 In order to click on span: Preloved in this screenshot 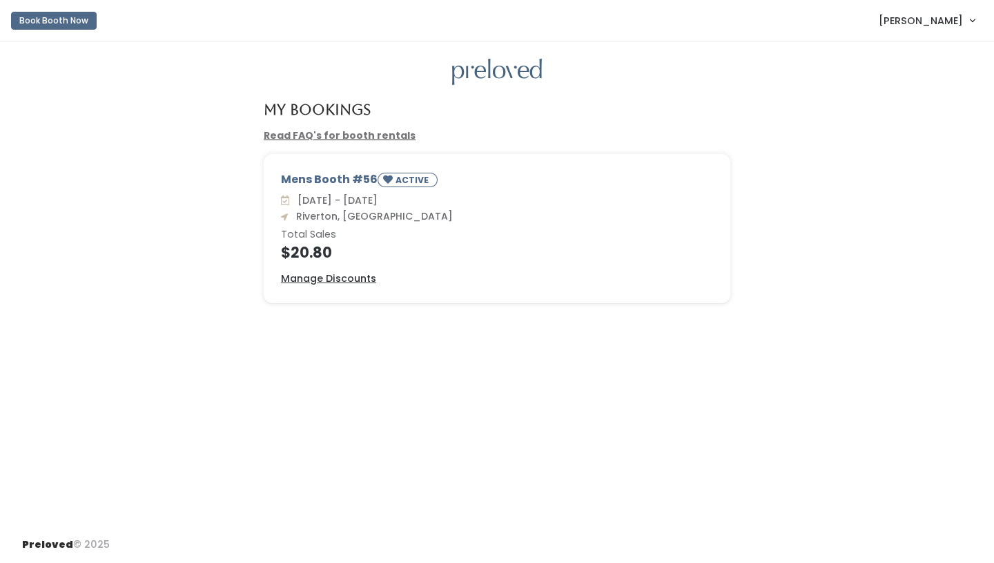, I will do `click(48, 544)`.